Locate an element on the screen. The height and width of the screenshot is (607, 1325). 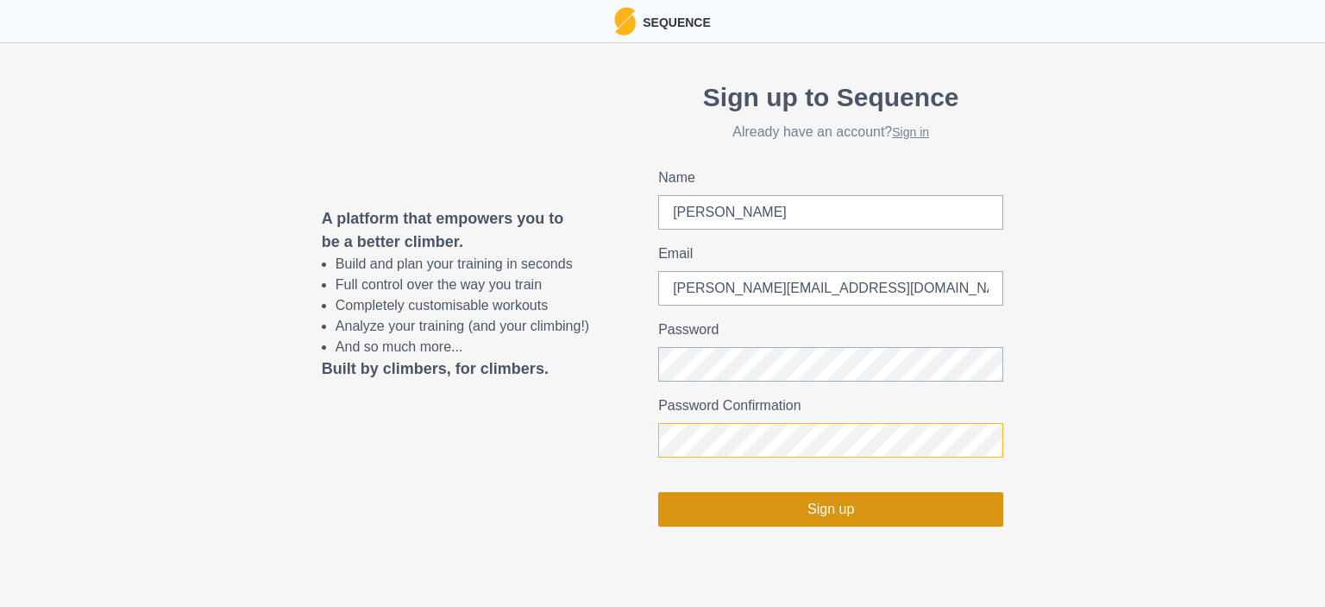
li: Completely customisable workouts is located at coordinates (462, 305).